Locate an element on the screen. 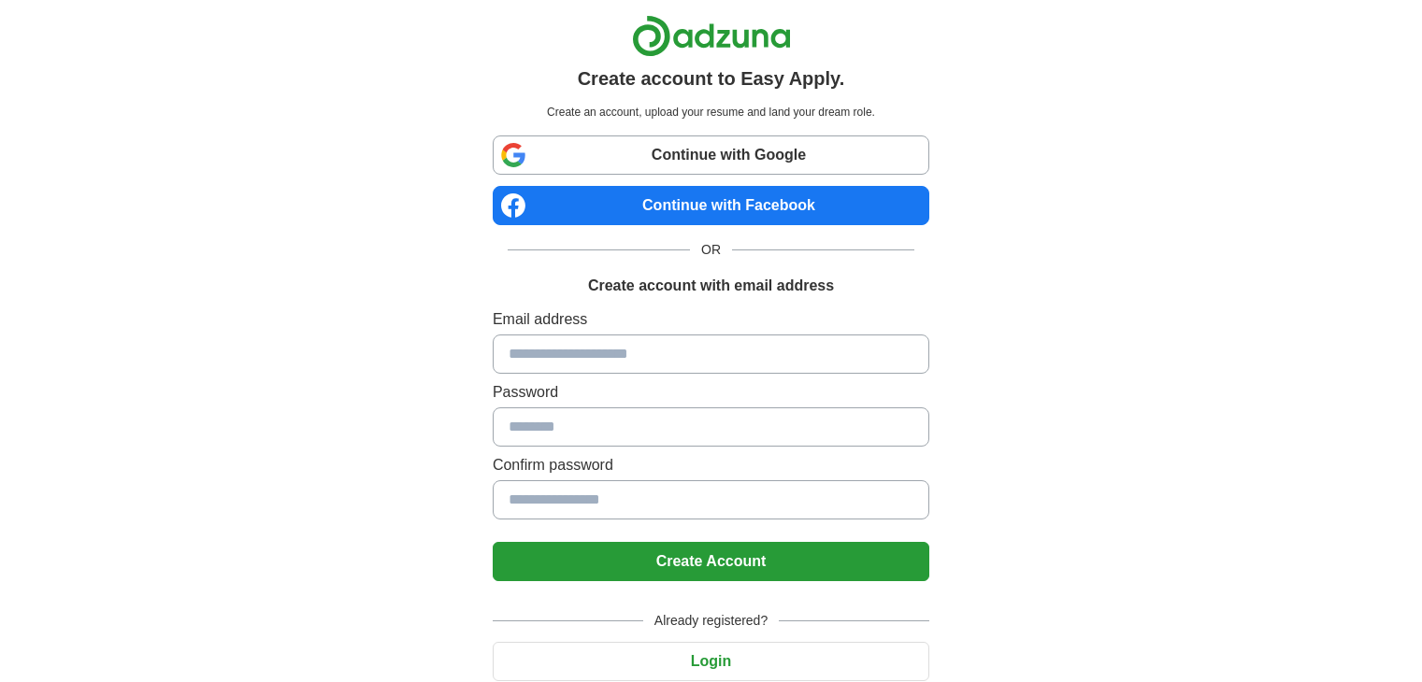 This screenshot has height=682, width=1422. img: Adzuna logo is located at coordinates (711, 36).